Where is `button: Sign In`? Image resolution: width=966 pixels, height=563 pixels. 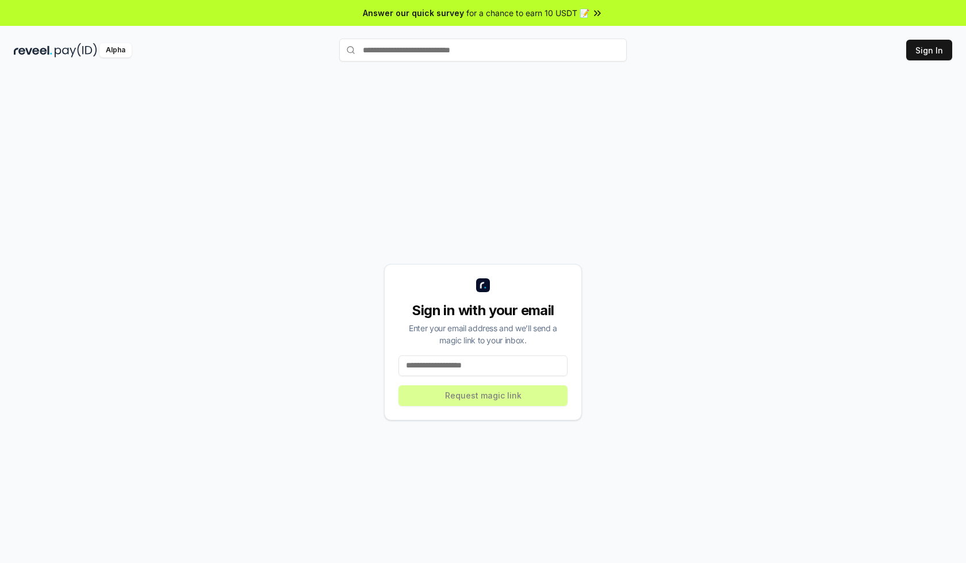
button: Sign In is located at coordinates (929, 50).